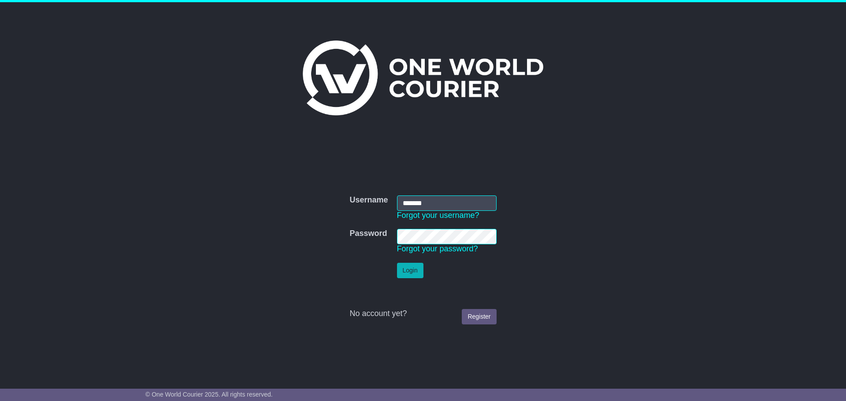 The width and height of the screenshot is (846, 401). I want to click on a: Forgot your username?, so click(438, 215).